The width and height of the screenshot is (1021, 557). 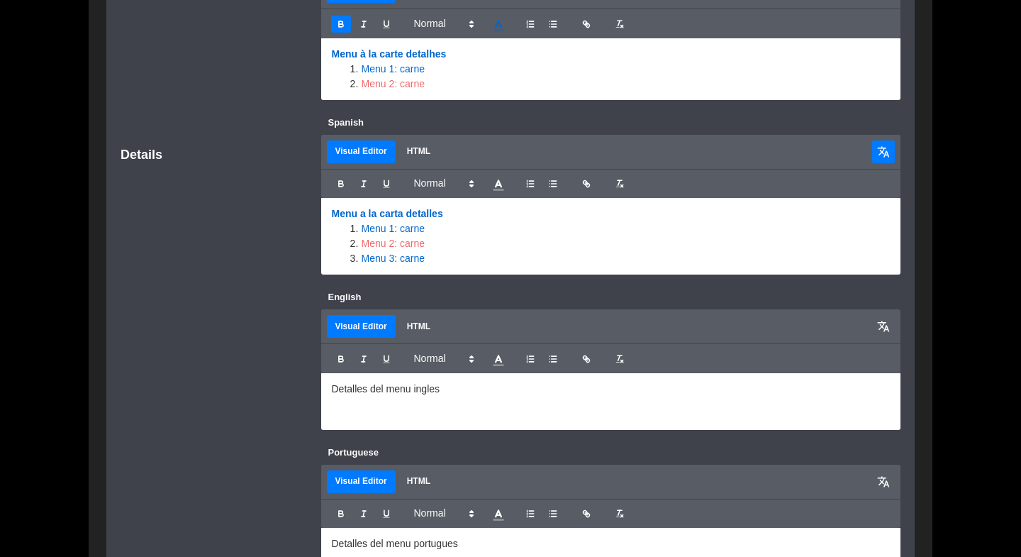 I want to click on p: Detalles del menu portugues, so click(x=611, y=543).